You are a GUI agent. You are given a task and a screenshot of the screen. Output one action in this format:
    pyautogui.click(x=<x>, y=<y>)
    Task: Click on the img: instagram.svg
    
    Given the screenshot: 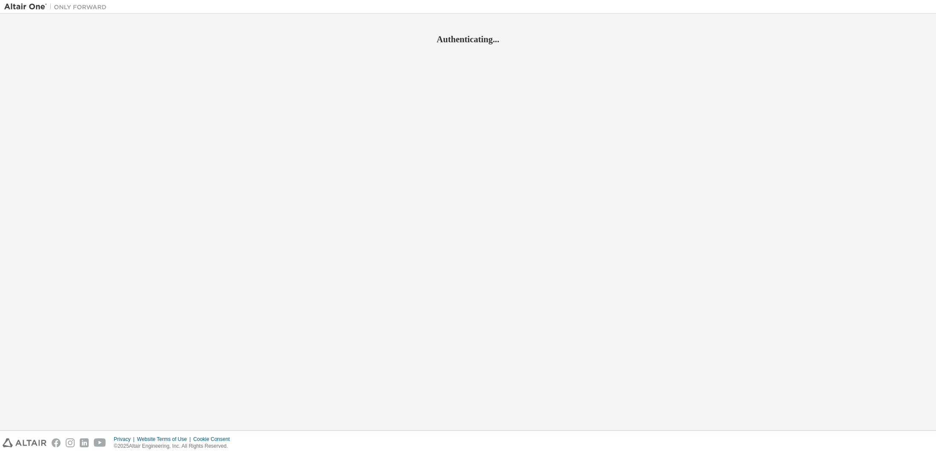 What is the action you would take?
    pyautogui.click(x=70, y=442)
    